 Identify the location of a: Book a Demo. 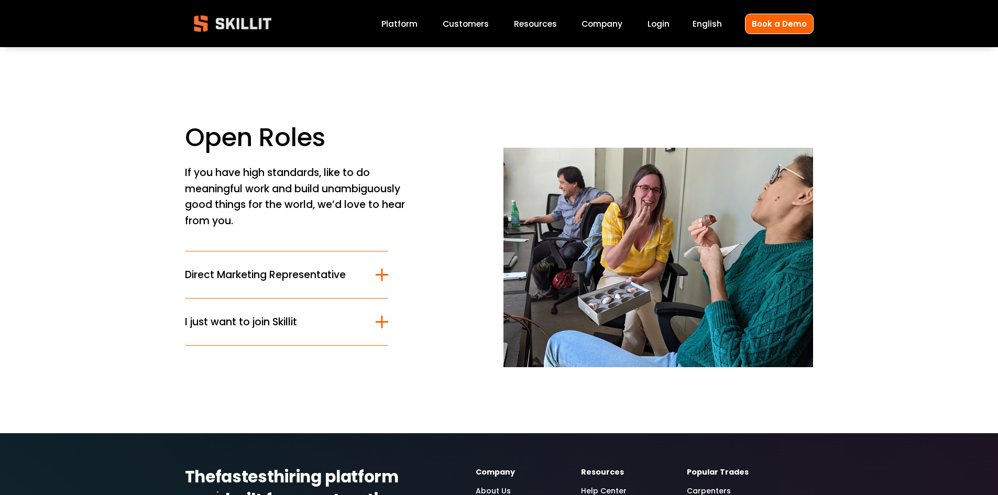
(779, 24).